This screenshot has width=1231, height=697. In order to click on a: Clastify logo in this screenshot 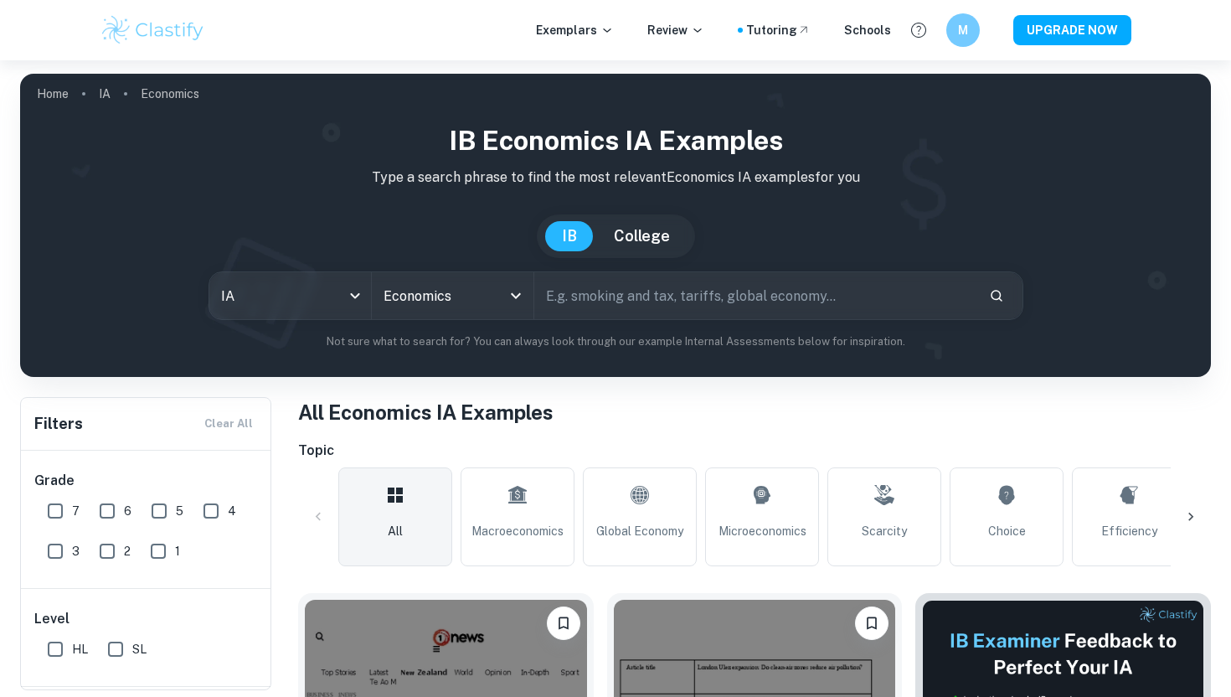, I will do `click(152, 30)`.